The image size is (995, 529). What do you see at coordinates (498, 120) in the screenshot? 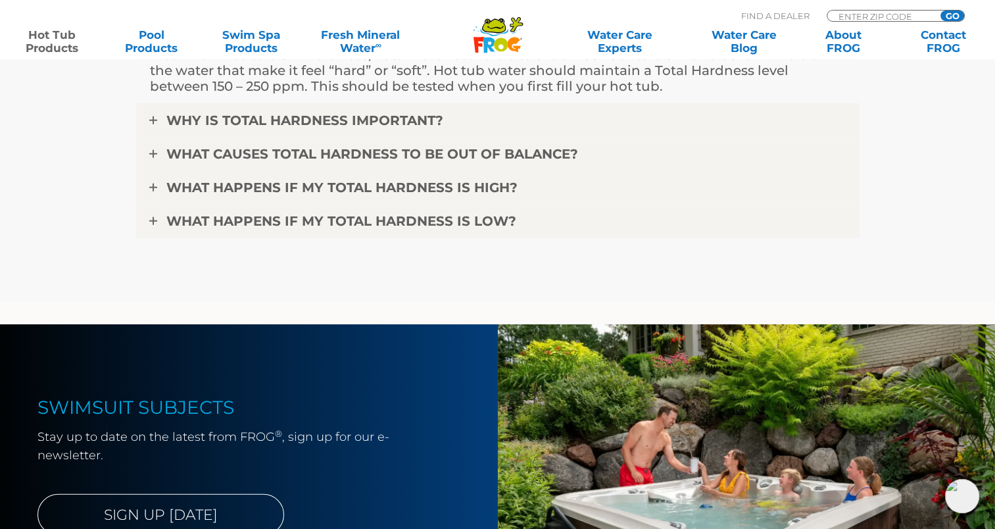
I see `a: WHY IS TOTAL HARDNESS IMPORTANT?` at bounding box center [498, 120].